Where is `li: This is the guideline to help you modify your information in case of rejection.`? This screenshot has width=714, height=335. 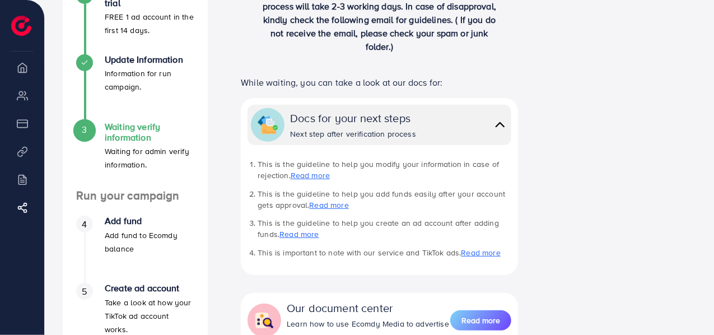
li: This is the guideline to help you modify your information in case of rejection. is located at coordinates (384, 170).